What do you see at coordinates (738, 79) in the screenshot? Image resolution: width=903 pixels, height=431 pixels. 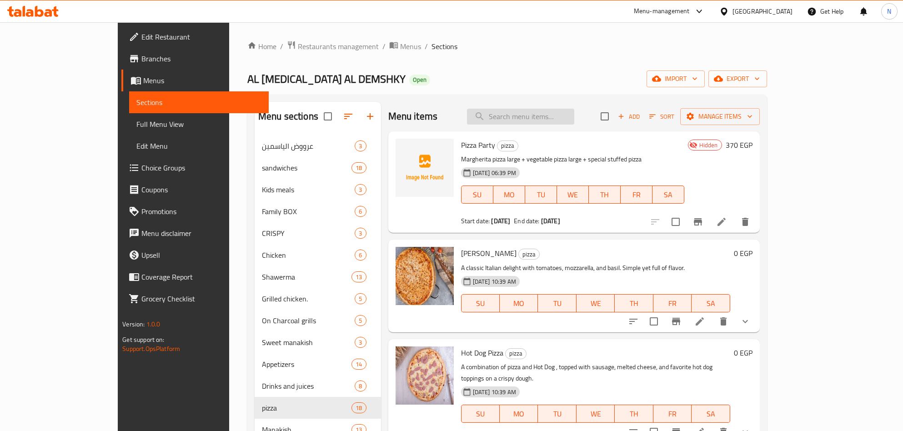 I see `span: export` at bounding box center [738, 79].